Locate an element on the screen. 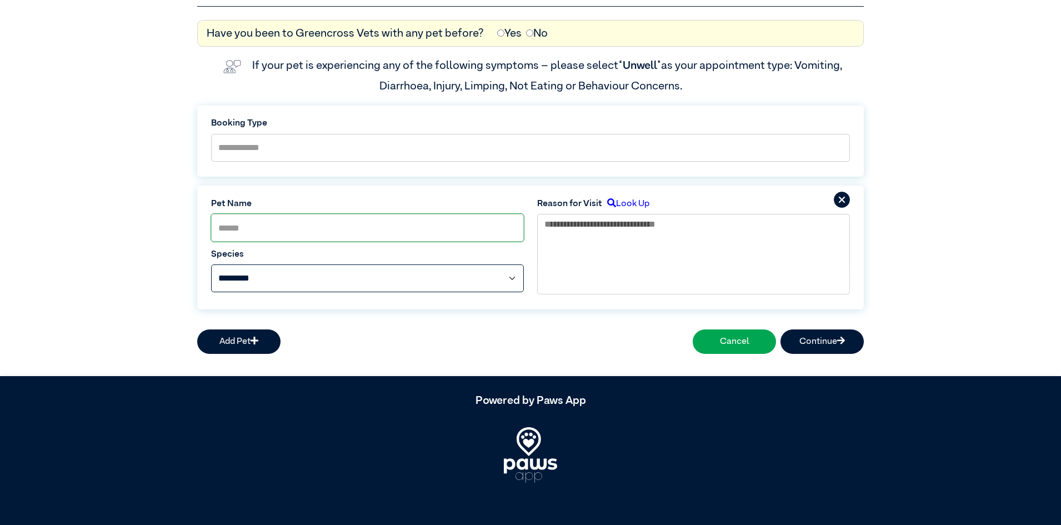  label: Yes is located at coordinates (509, 33).